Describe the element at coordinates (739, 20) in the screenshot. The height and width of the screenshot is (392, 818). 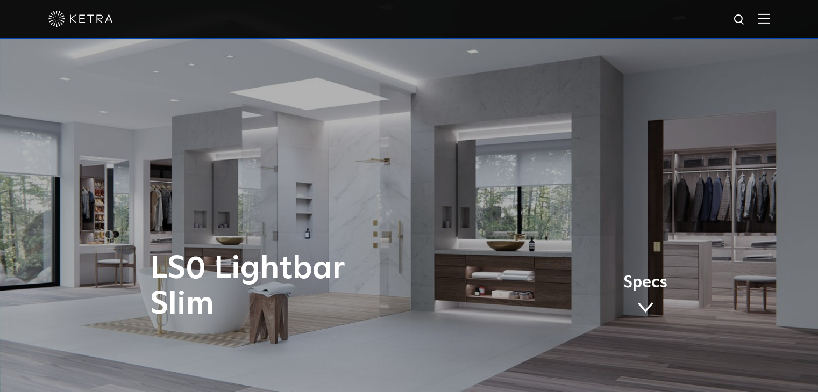
I see `img: search icon` at that location.